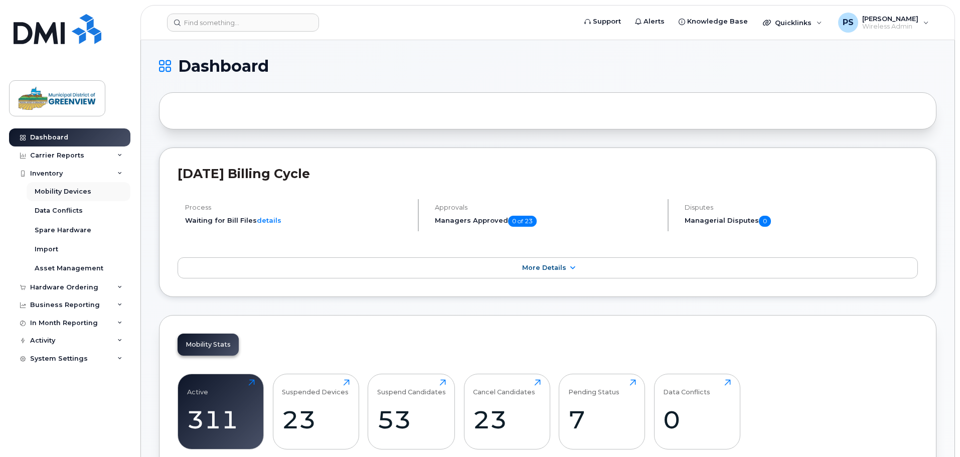 This screenshot has height=457, width=960. Describe the element at coordinates (411, 411) in the screenshot. I see `a: Suspend Candidates53` at that location.